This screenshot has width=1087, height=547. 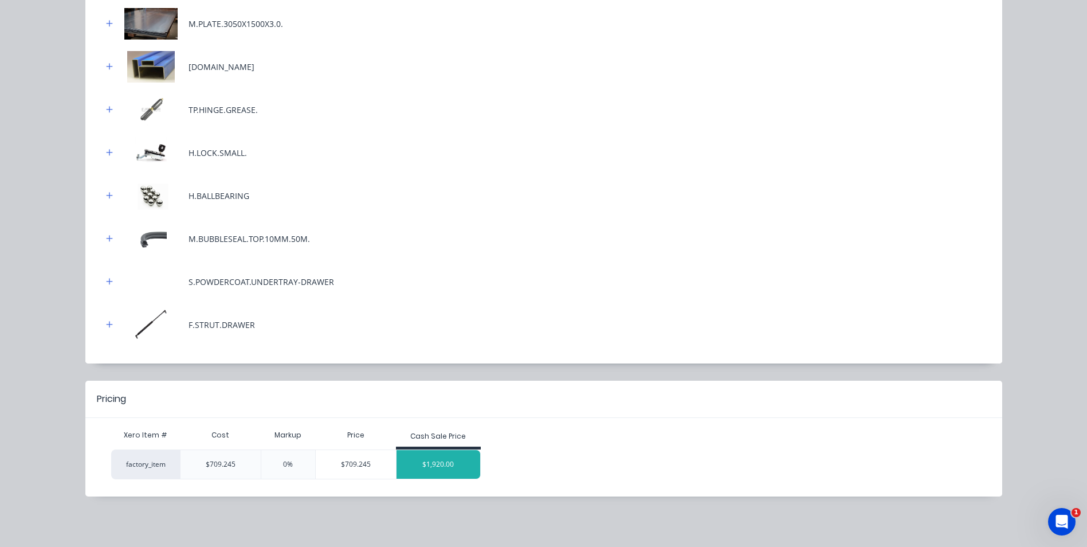 I want to click on div: Price, so click(x=355, y=435).